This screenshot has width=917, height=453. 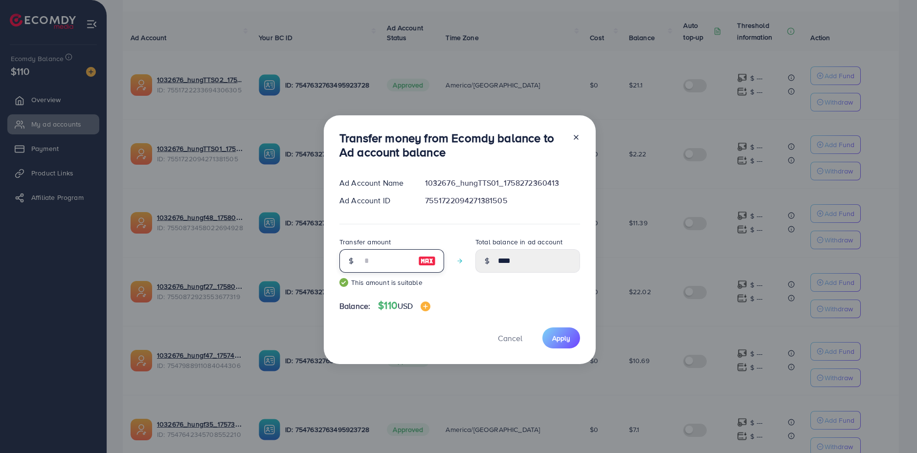 What do you see at coordinates (404, 306) in the screenshot?
I see `h4: $110` at bounding box center [404, 306].